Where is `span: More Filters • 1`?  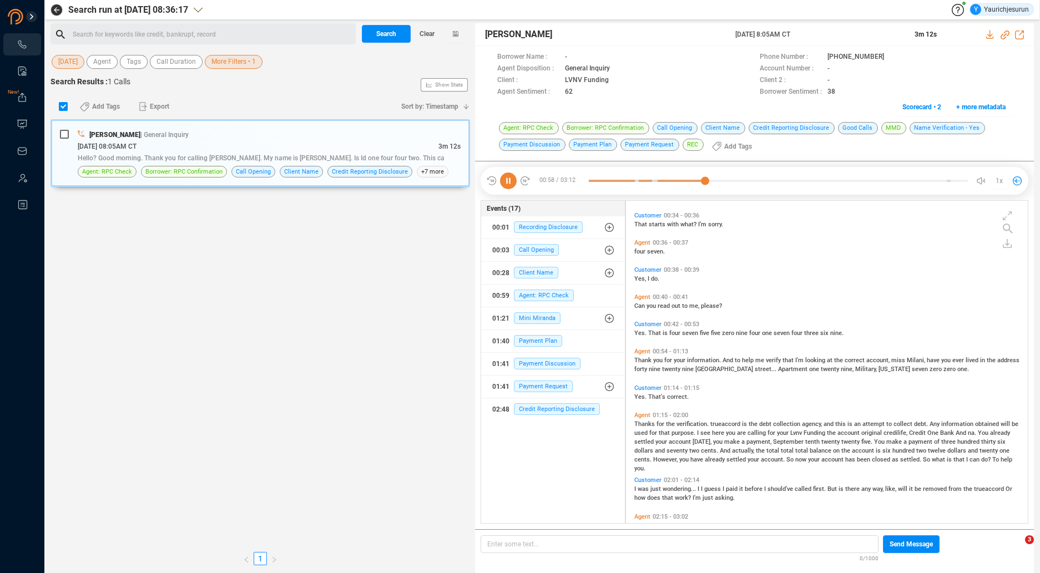
span: More Filters • 1 is located at coordinates (234, 62).